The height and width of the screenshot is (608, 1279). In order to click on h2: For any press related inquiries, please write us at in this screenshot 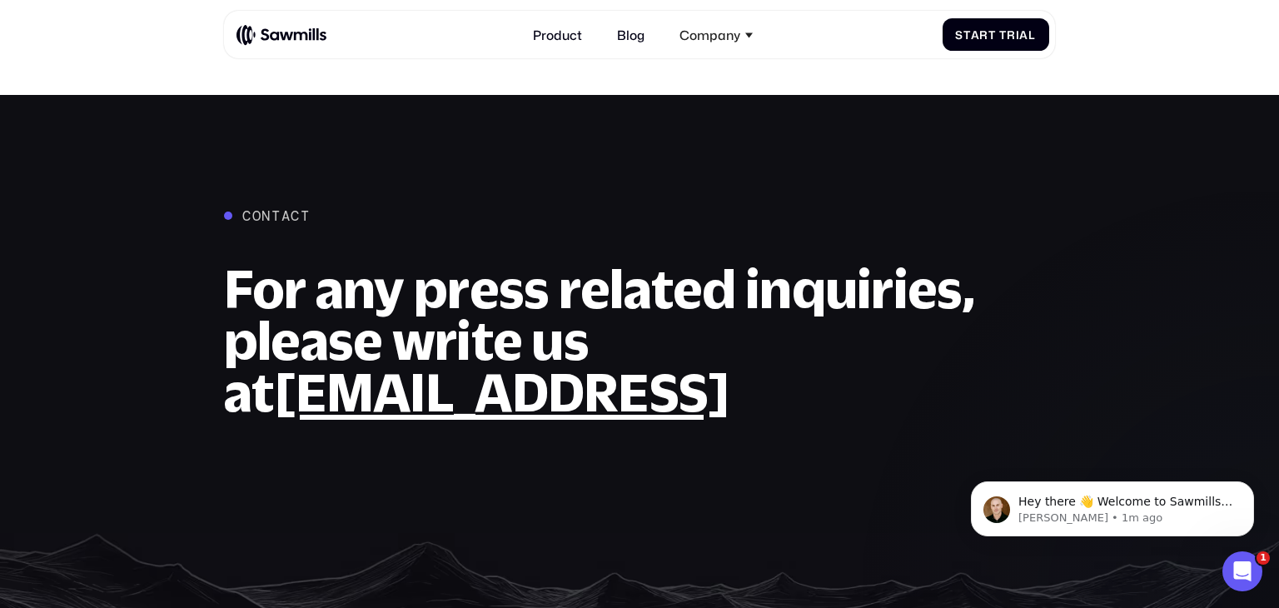, I will do `click(639, 340)`.